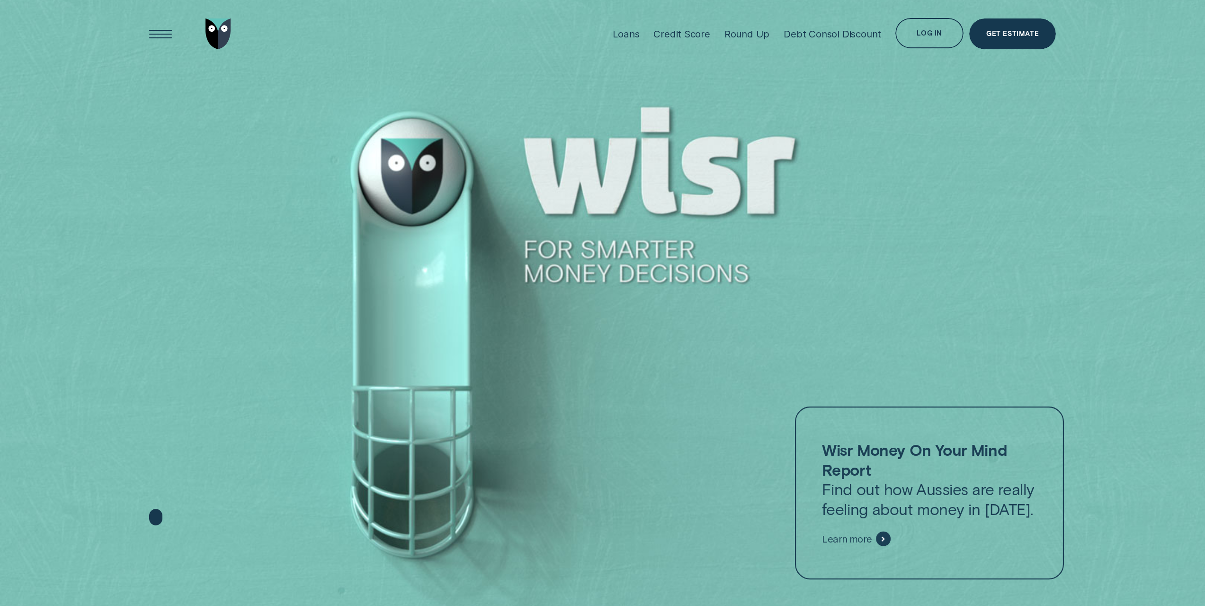 The image size is (1205, 606). Describe the element at coordinates (1012, 34) in the screenshot. I see `a: Get Estimate` at that location.